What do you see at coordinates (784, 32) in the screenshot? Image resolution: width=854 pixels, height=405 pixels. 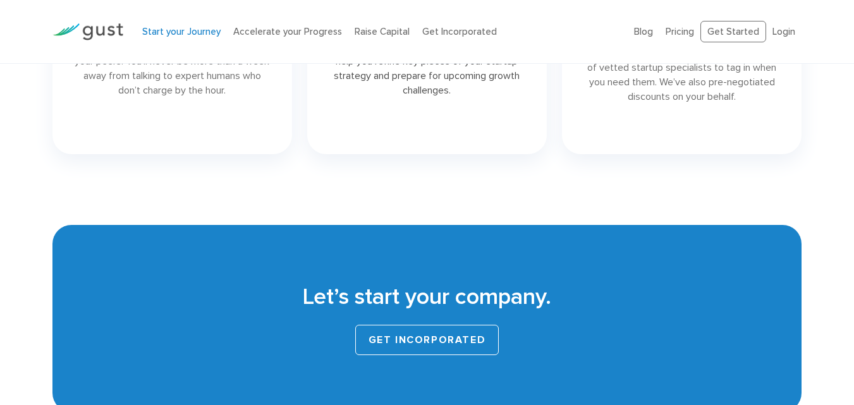 I see `a: Login` at bounding box center [784, 32].